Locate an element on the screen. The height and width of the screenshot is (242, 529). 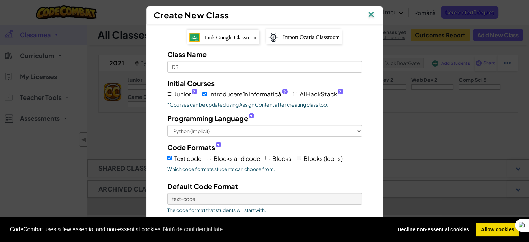
span: Link Google Classroom is located at coordinates (231, 37).